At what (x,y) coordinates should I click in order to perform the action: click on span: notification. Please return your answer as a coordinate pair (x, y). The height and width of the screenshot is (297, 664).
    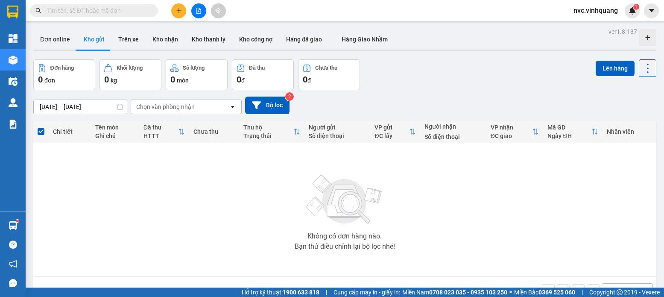
    Looking at the image, I should click on (13, 263).